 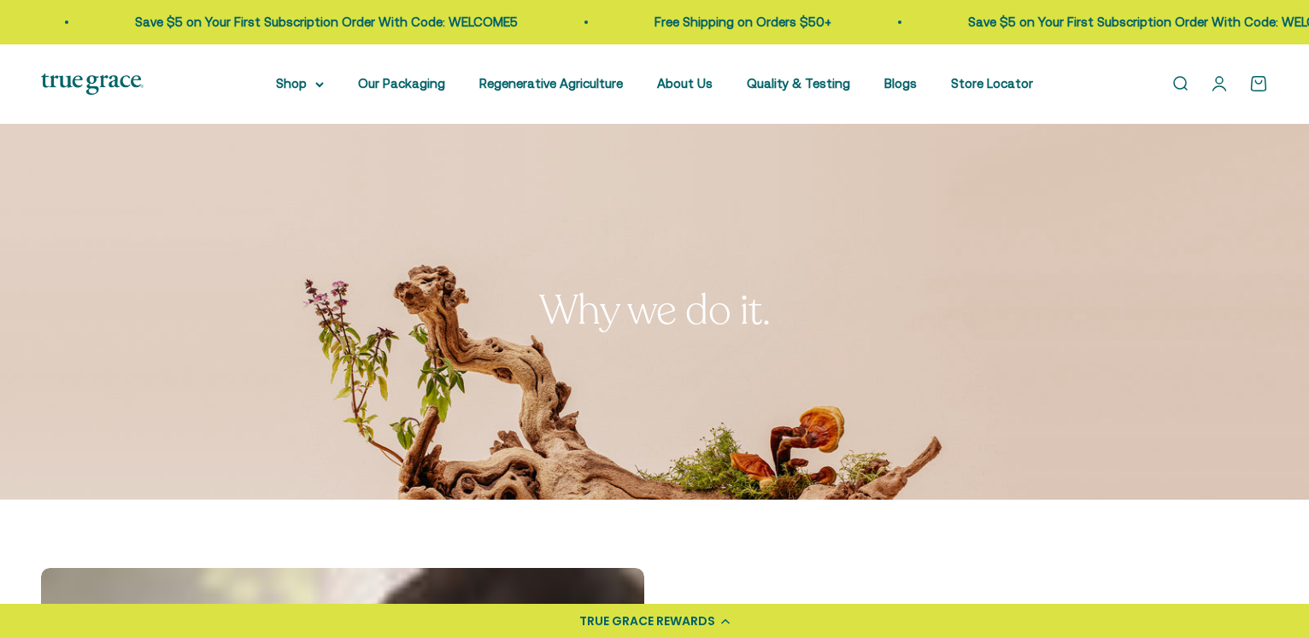 I want to click on summary: Shop, so click(x=300, y=84).